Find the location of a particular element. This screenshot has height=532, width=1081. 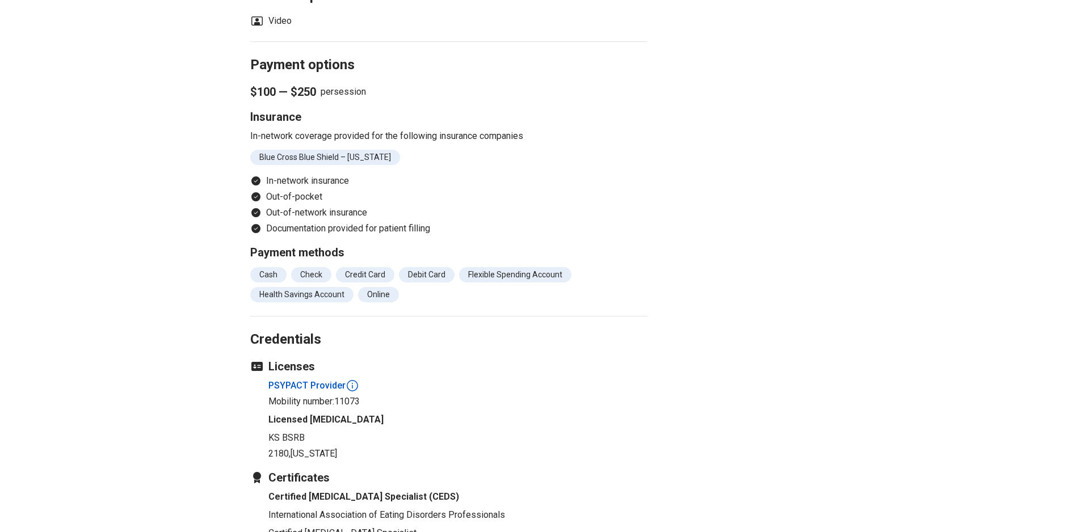

h2: Credentials is located at coordinates (449, 326).